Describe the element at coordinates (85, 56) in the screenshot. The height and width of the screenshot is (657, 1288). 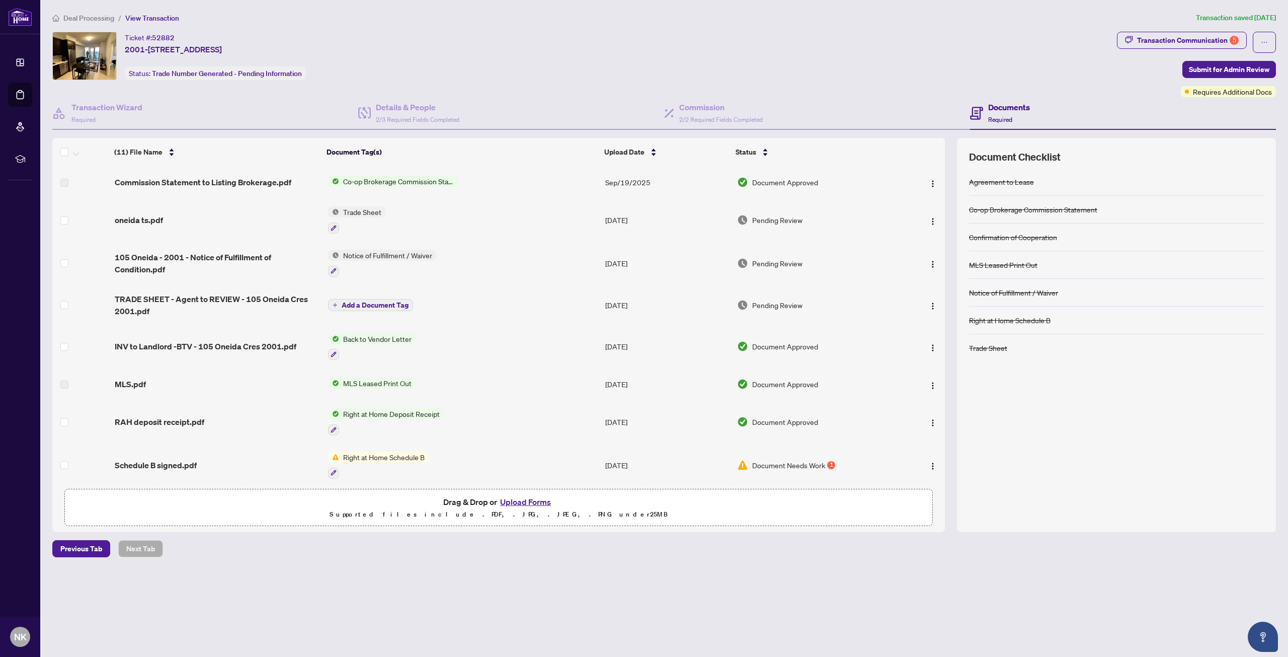
I see `img: IMG-N12380408_1.jpg` at that location.